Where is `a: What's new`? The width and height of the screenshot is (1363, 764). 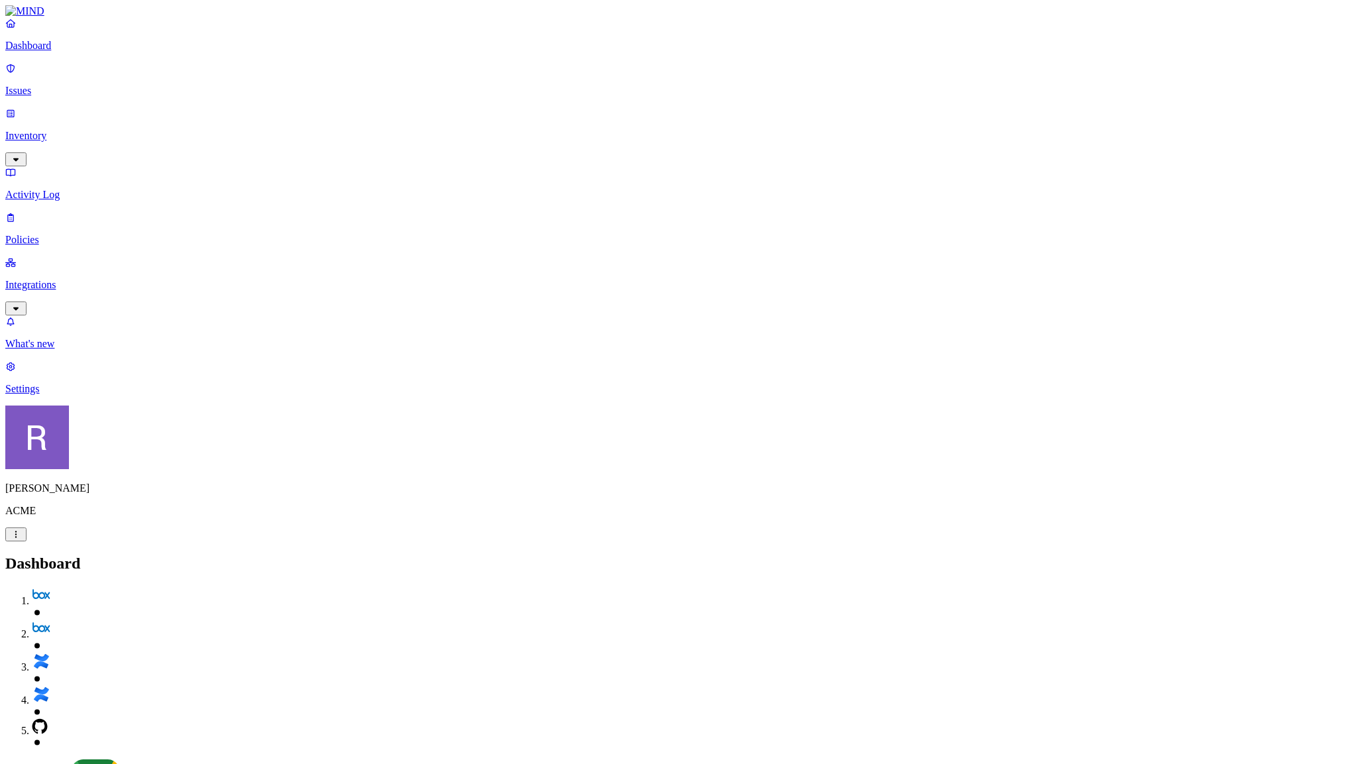
a: What's new is located at coordinates (681, 333).